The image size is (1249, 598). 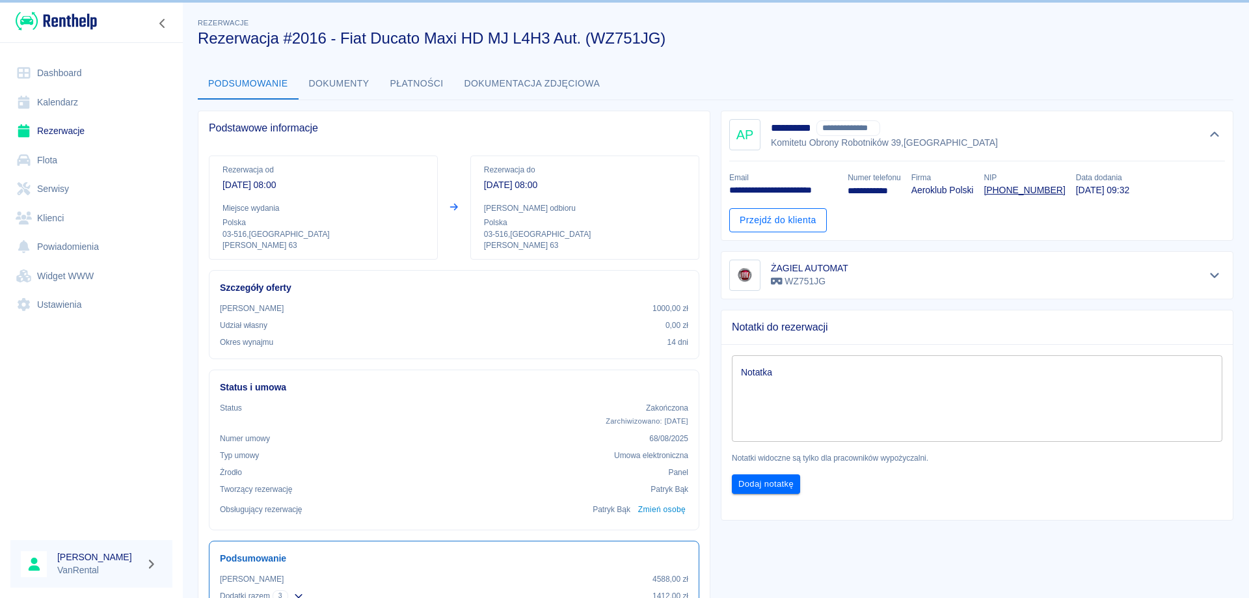 I want to click on button: Zwiń nawigację, so click(x=163, y=23).